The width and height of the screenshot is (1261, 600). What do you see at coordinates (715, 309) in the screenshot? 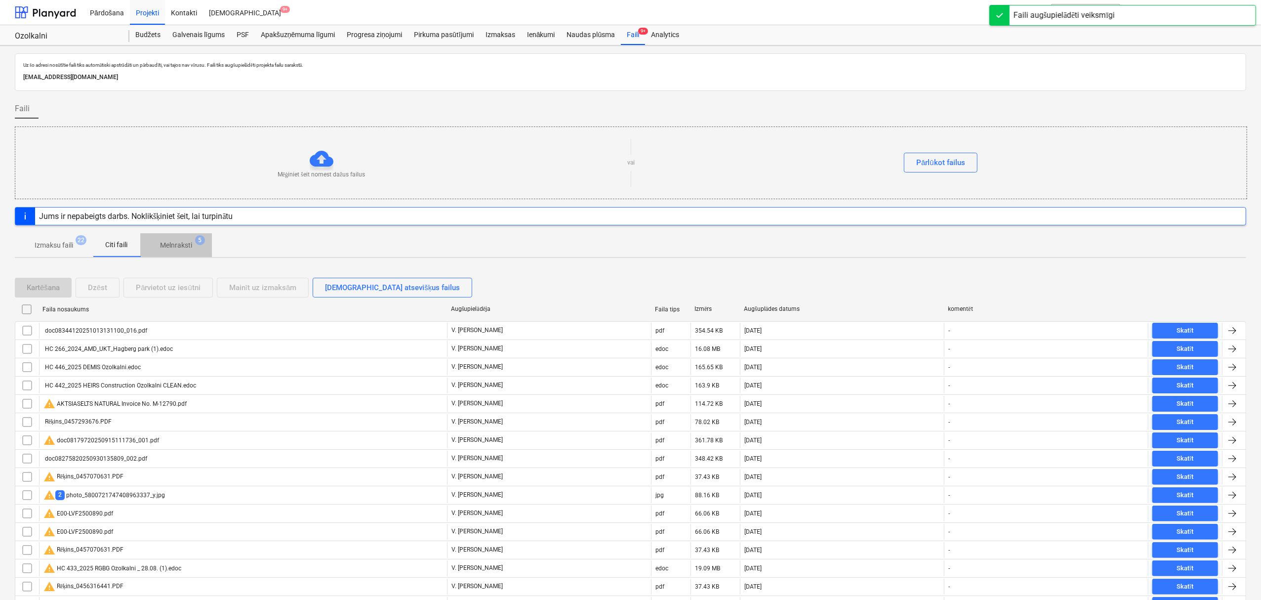
I see `div: Izmērs` at bounding box center [715, 309].